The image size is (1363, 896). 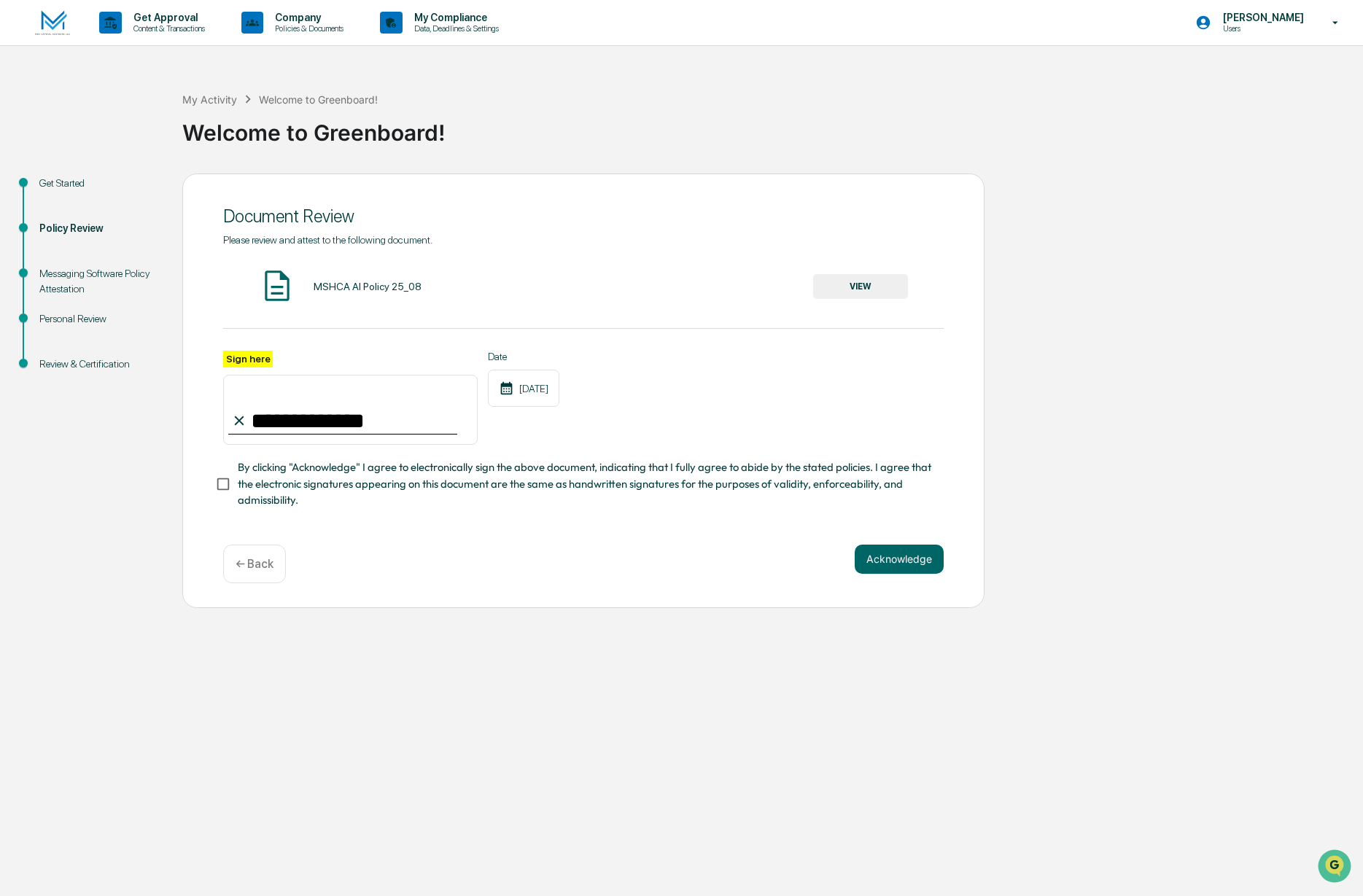 I want to click on div: My Activity, so click(x=210, y=99).